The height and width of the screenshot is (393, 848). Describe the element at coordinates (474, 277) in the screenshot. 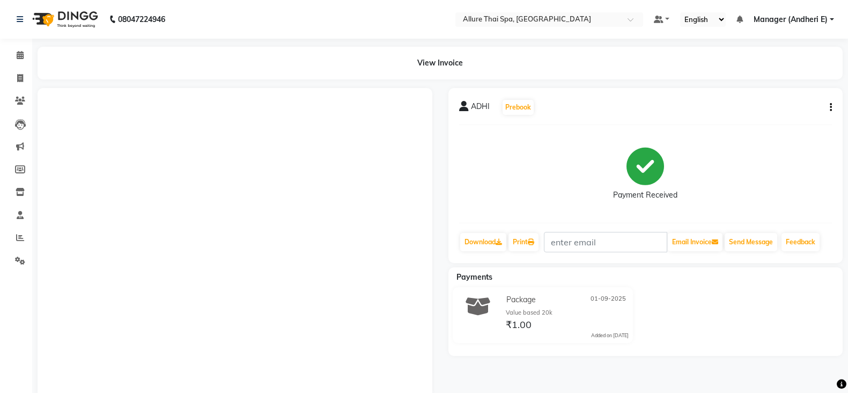

I see `span: Payments` at that location.